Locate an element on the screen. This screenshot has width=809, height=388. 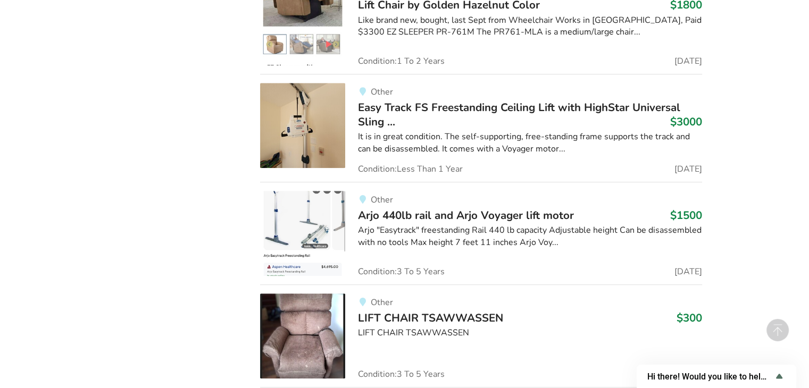
span: Arjo 440lb rail and Arjo Voyager lift motor is located at coordinates (466, 215).